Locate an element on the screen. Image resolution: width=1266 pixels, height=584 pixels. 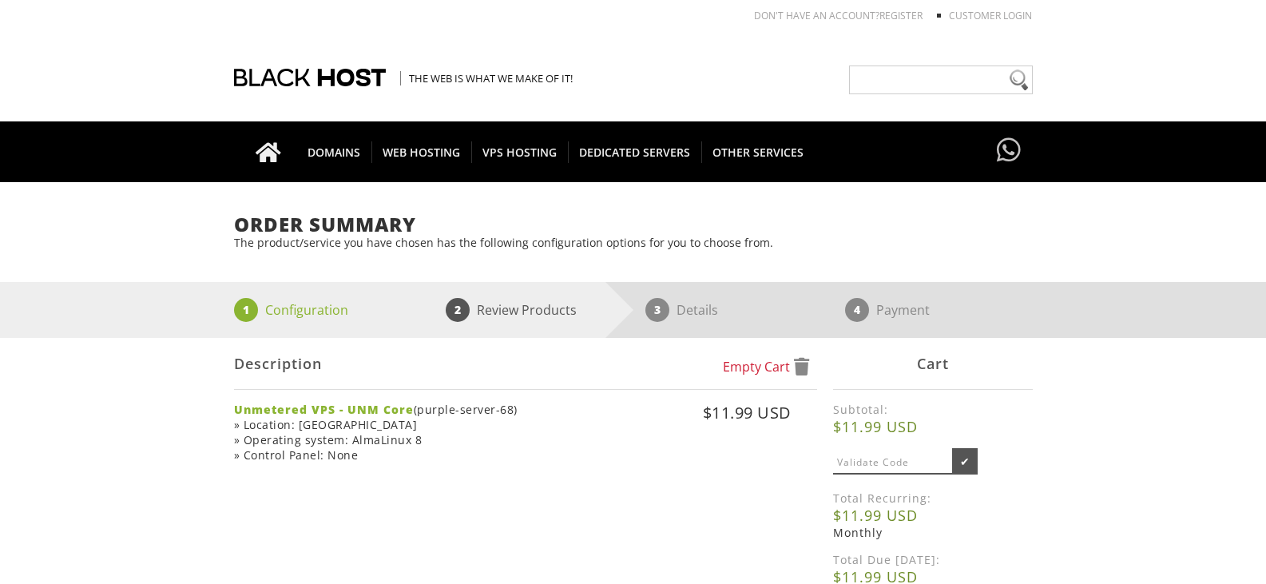
div: Have questions? is located at coordinates (1009, 151).